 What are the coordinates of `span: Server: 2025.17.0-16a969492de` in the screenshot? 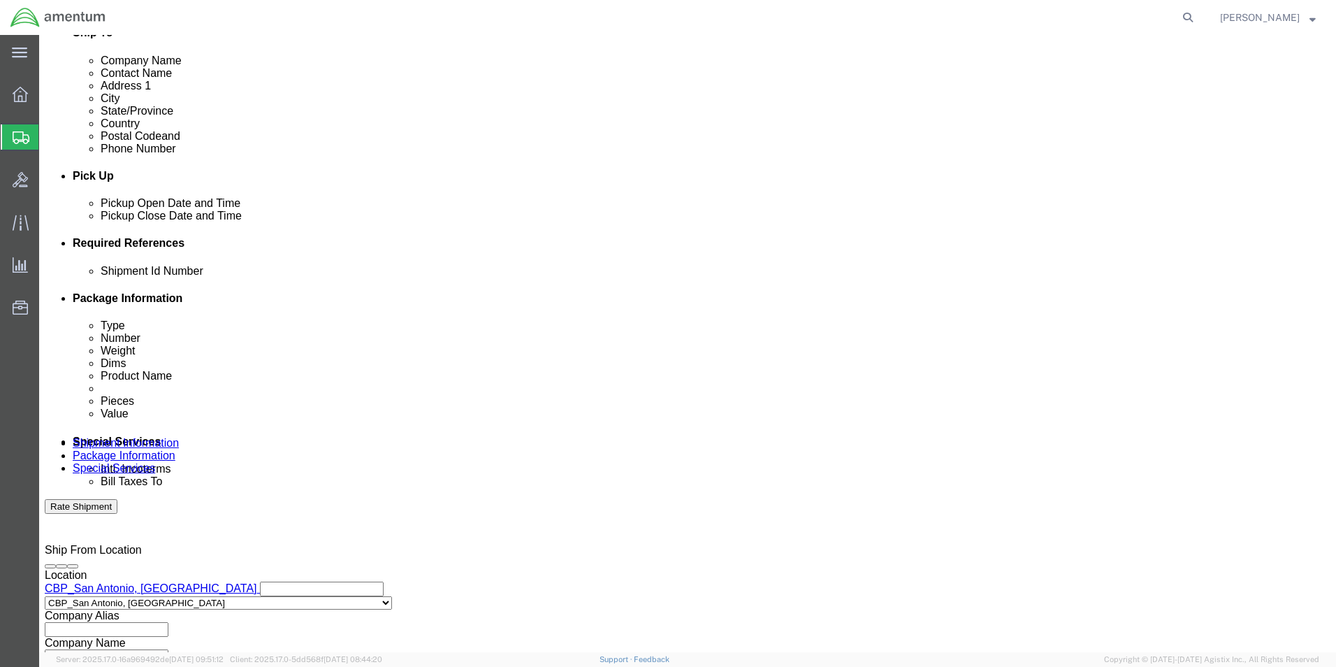 It's located at (140, 659).